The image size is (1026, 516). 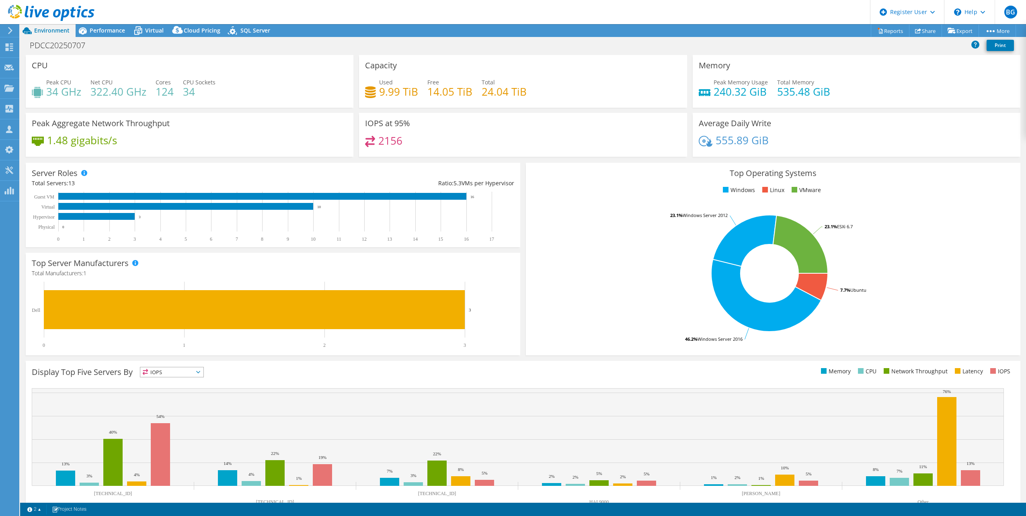 What do you see at coordinates (742, 140) in the screenshot?
I see `h4: 555.89 GiB` at bounding box center [742, 140].